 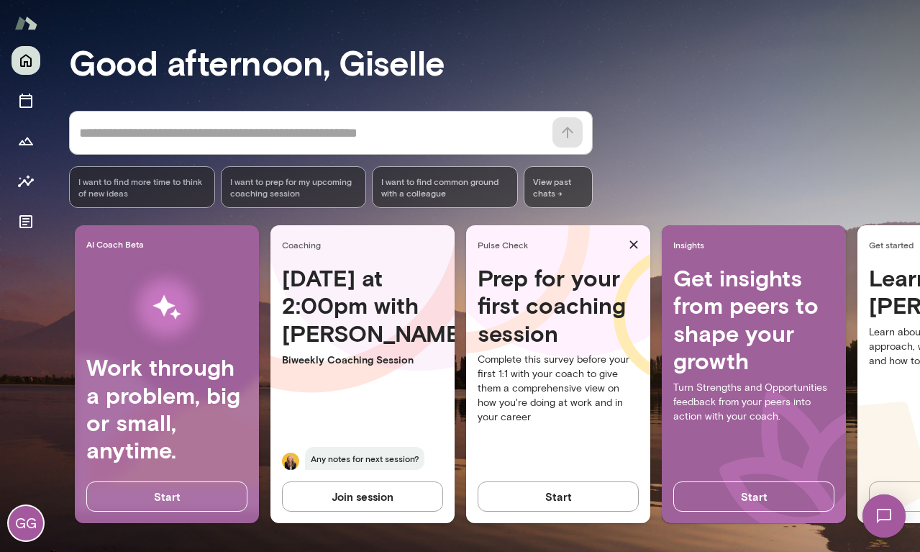 I want to click on button: Home, so click(x=26, y=60).